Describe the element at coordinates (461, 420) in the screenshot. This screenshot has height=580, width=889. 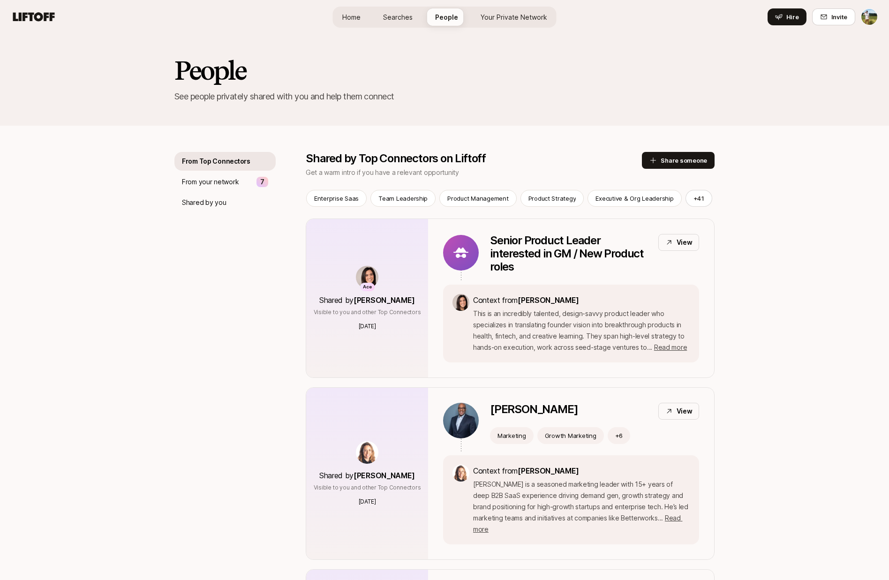
I see `img: d4a00215_5f96_486f_9846_edc73dbf65d7.jpg` at that location.